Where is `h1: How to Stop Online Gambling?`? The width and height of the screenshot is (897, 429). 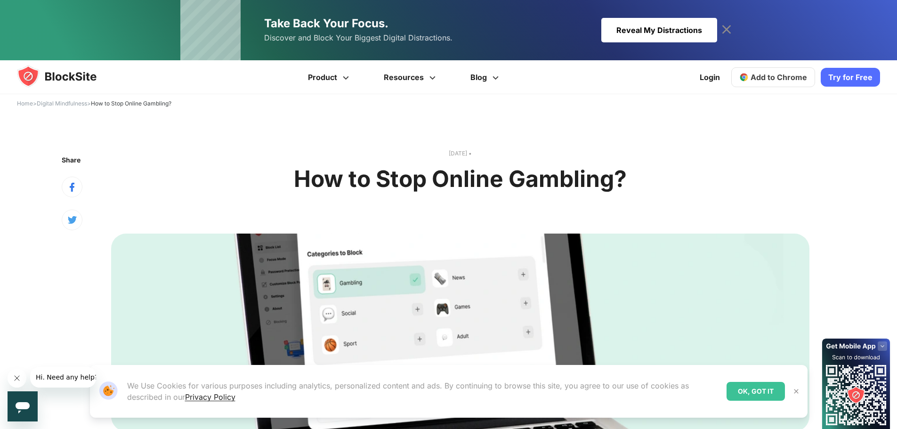
h1: How to Stop Online Gambling? is located at coordinates (460, 179).